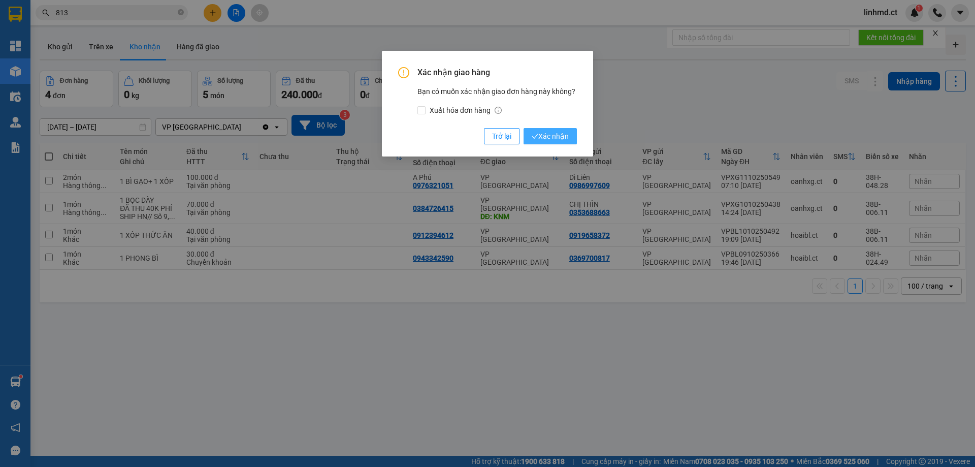 This screenshot has width=975, height=467. What do you see at coordinates (38, 38) in the screenshot?
I see `img: logo.jpg` at bounding box center [38, 38].